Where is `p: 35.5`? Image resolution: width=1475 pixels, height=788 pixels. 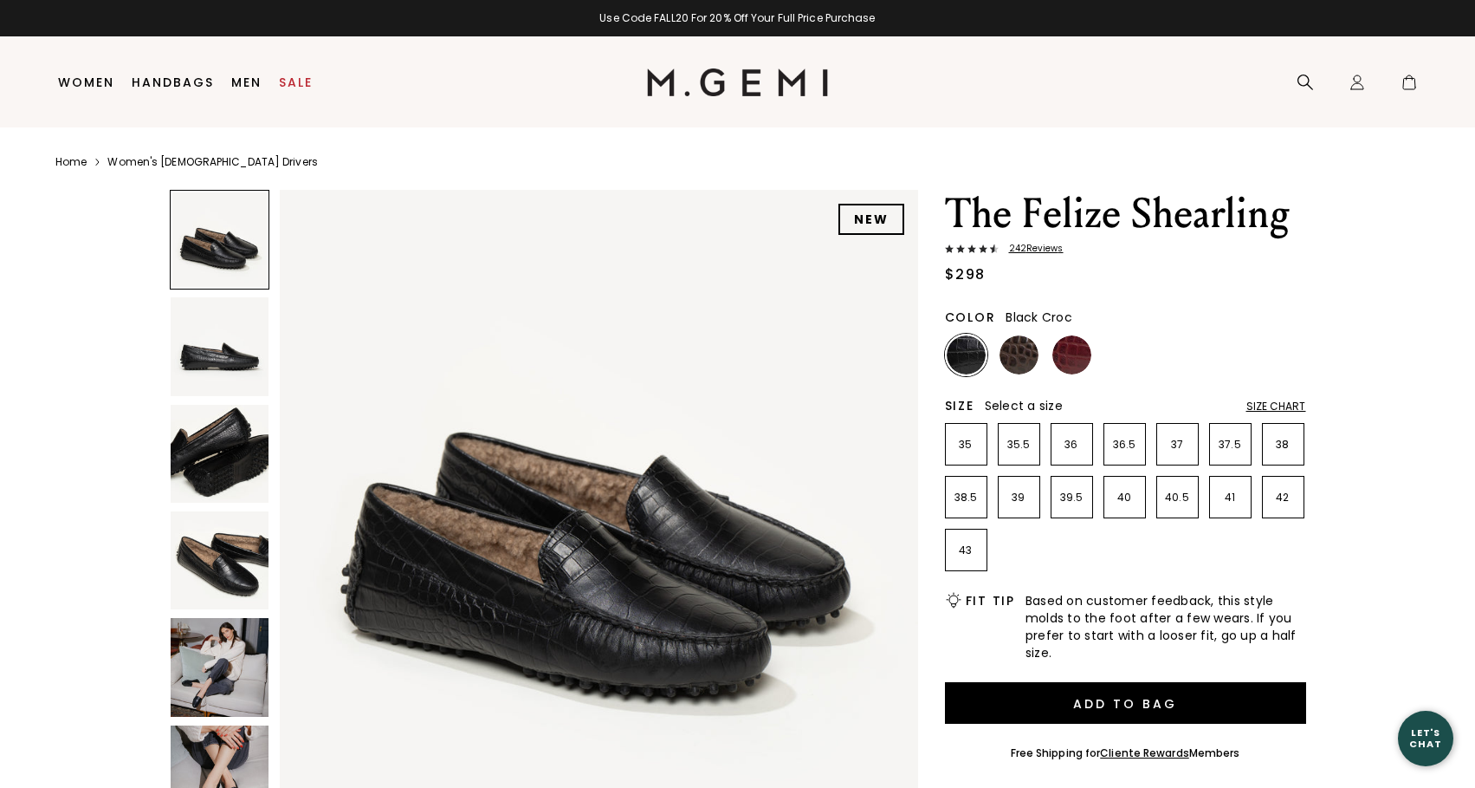
p: 35.5 is located at coordinates (1019, 444).